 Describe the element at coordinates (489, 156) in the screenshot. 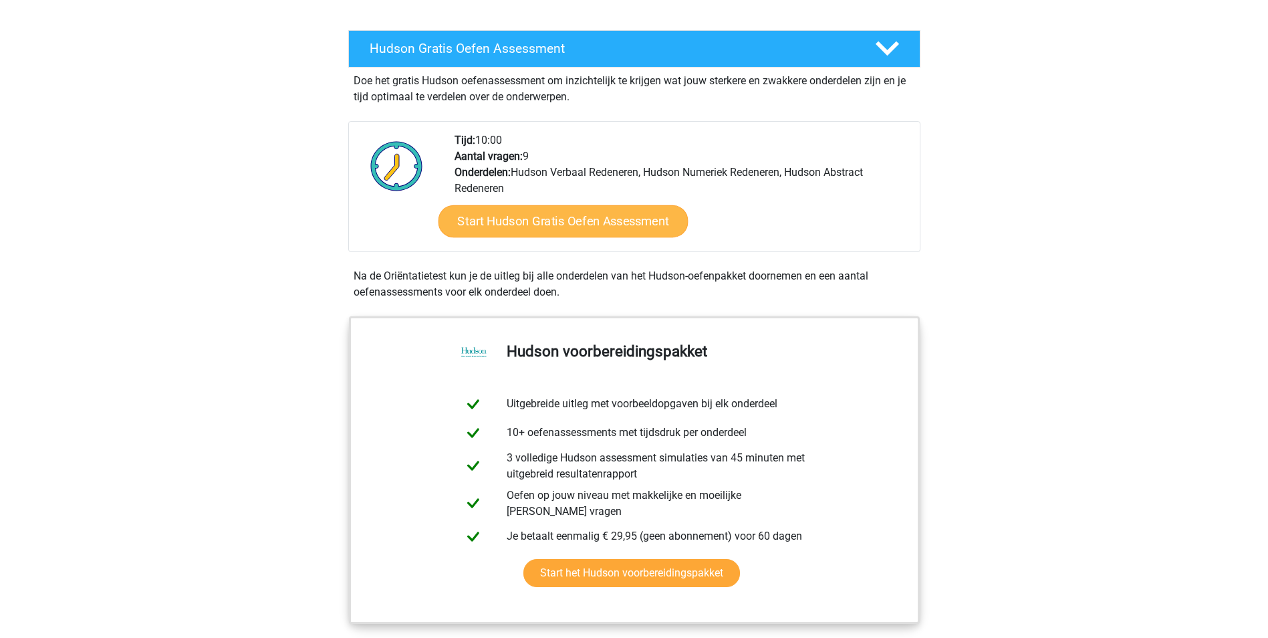

I see `b: Aantal vragen:` at that location.